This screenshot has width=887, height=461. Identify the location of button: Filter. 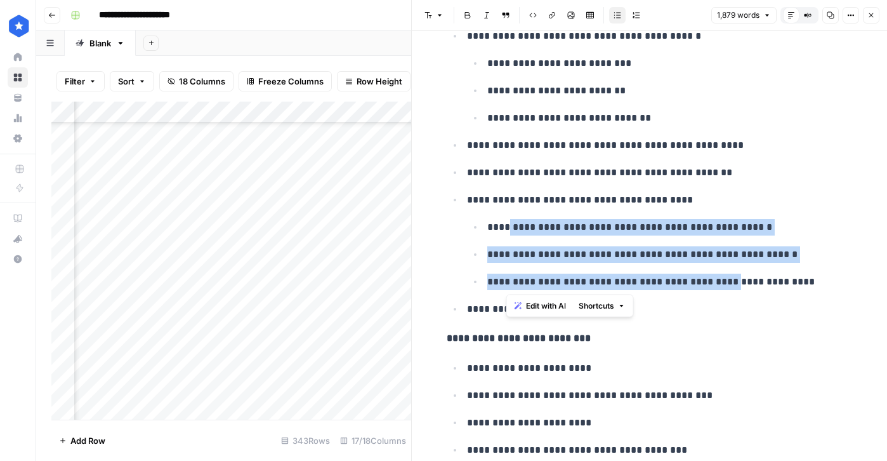
(81, 81).